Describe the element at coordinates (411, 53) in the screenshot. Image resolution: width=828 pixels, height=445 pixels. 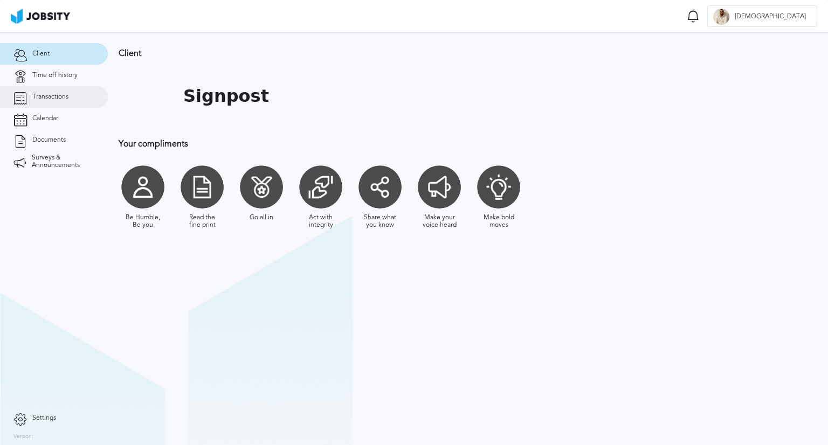
I see `h3: Client` at that location.